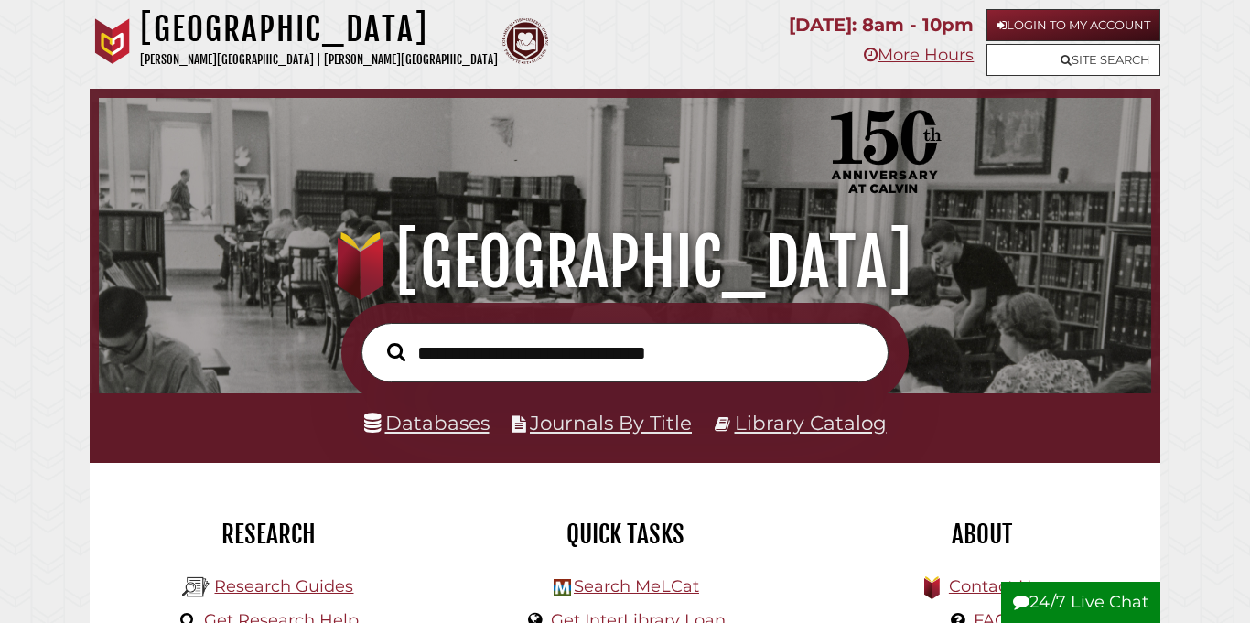 The width and height of the screenshot is (1250, 623). I want to click on a: Journals By Title, so click(610, 423).